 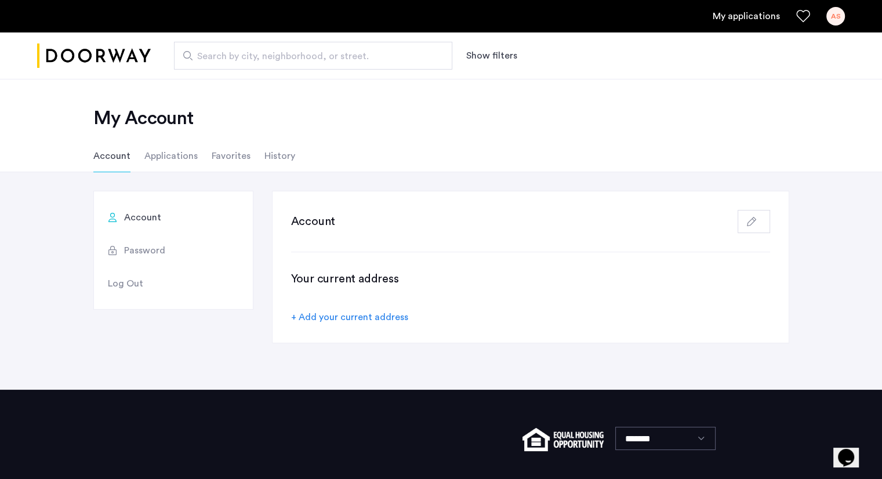 What do you see at coordinates (746, 16) in the screenshot?
I see `a: My application` at bounding box center [746, 16].